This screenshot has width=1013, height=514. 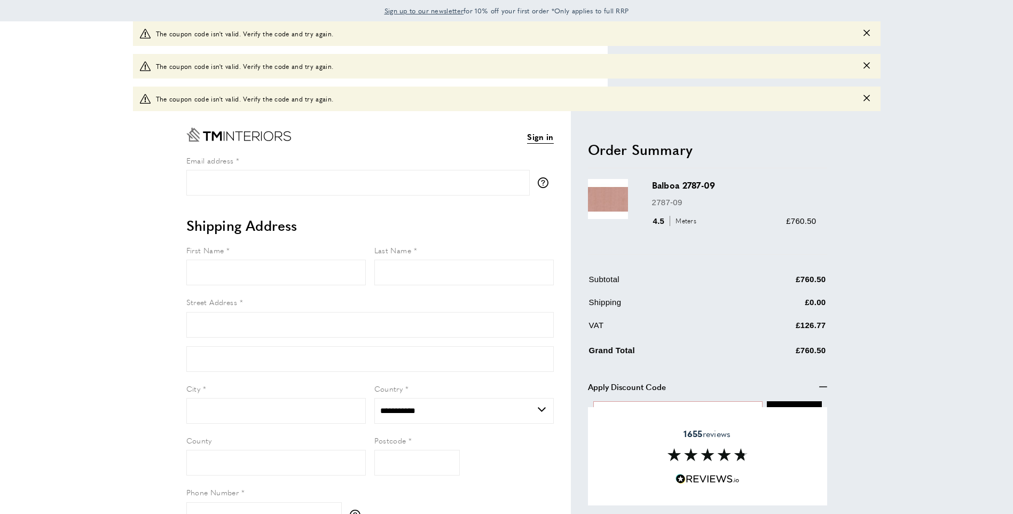 What do you see at coordinates (199, 440) in the screenshot?
I see `span: County` at bounding box center [199, 440].